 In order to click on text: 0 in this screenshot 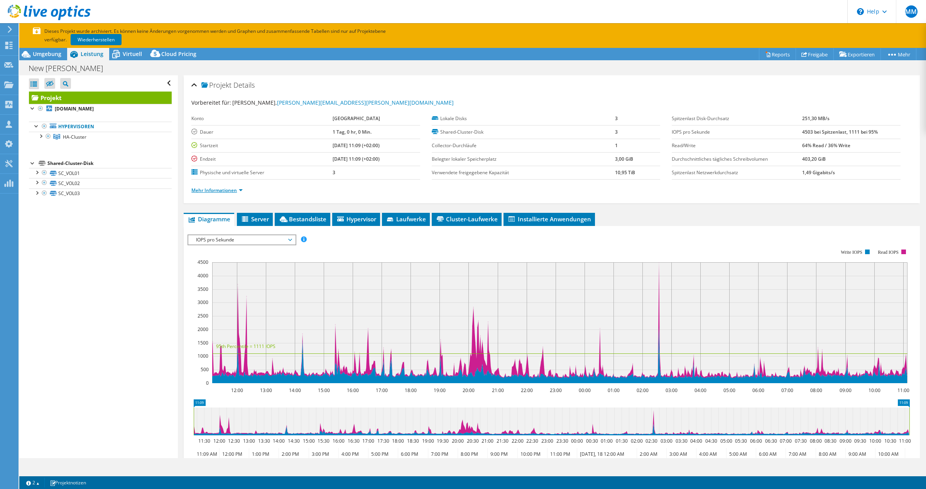, I will do `click(207, 383)`.